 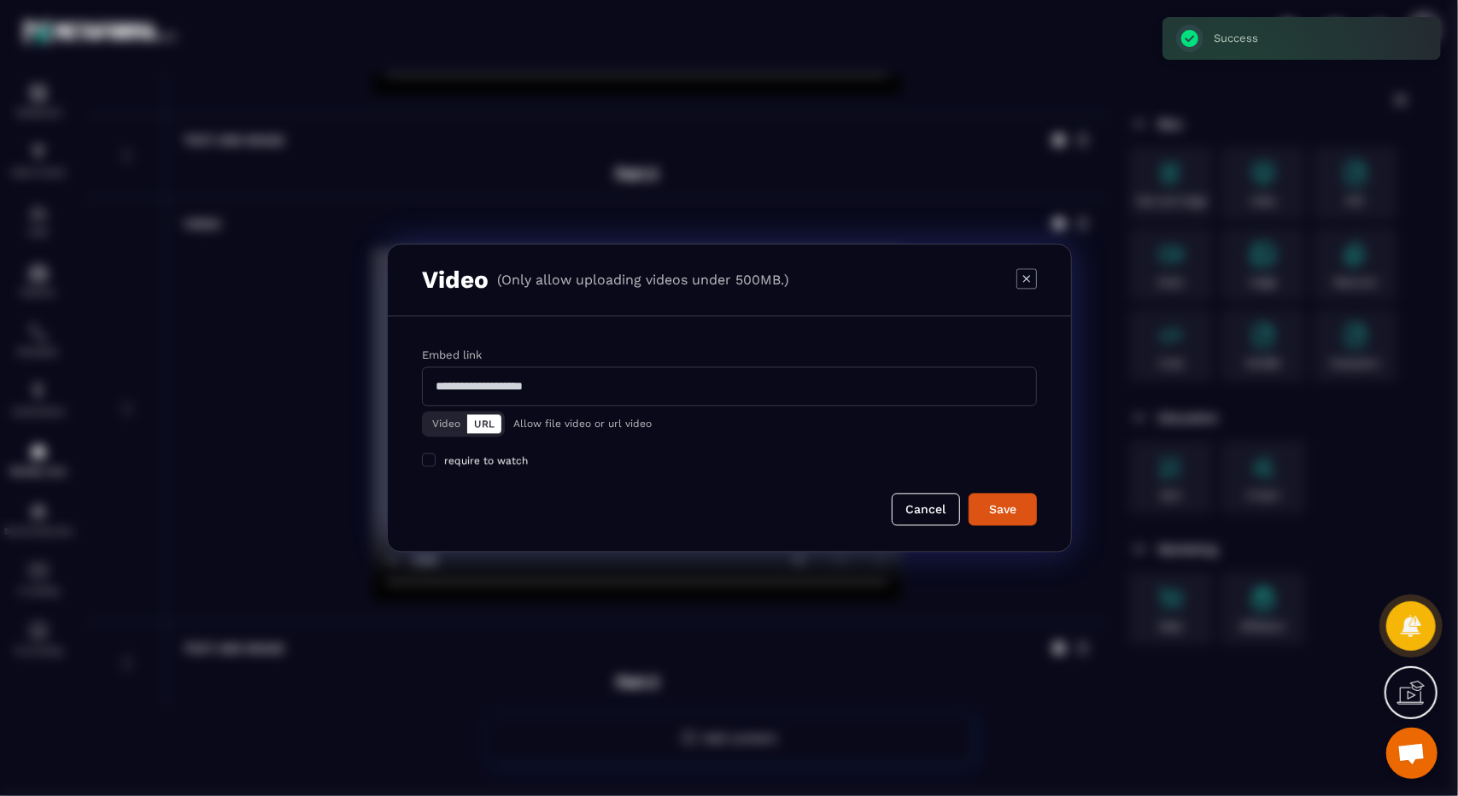 I want to click on h3: Video, so click(x=455, y=280).